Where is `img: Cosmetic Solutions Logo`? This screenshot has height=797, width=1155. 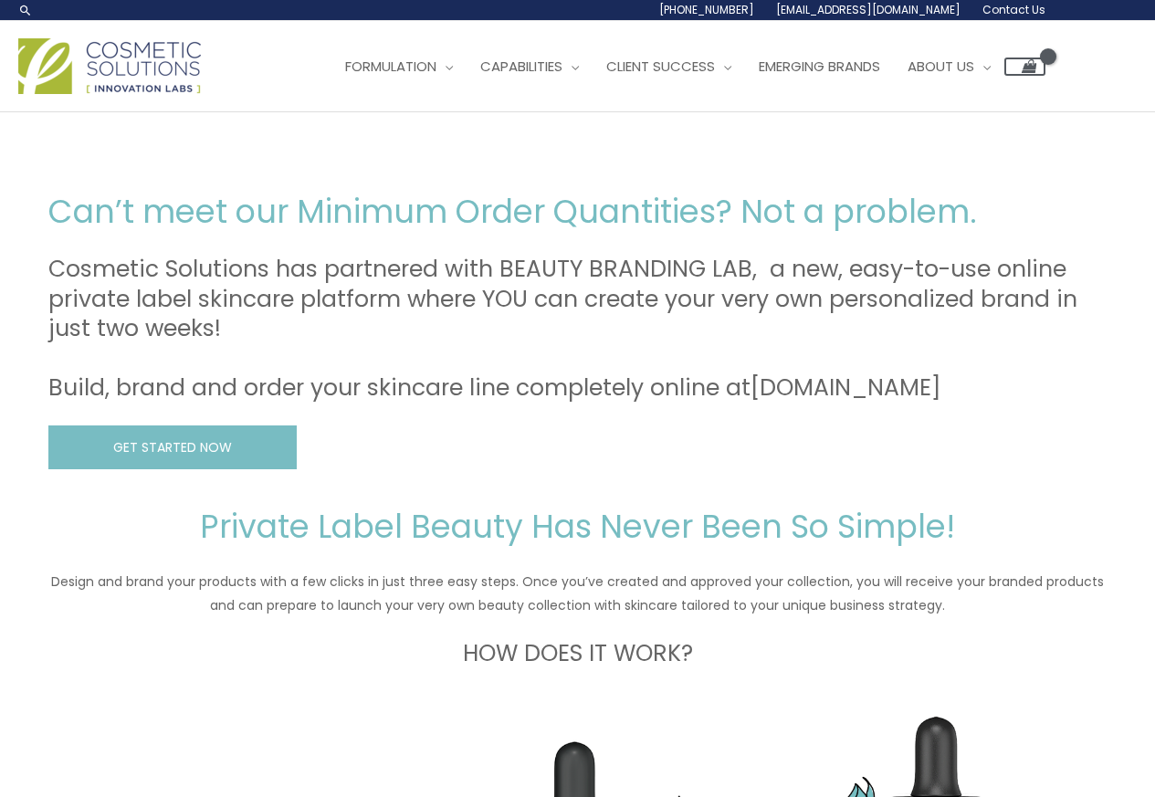 img: Cosmetic Solutions Logo is located at coordinates (110, 66).